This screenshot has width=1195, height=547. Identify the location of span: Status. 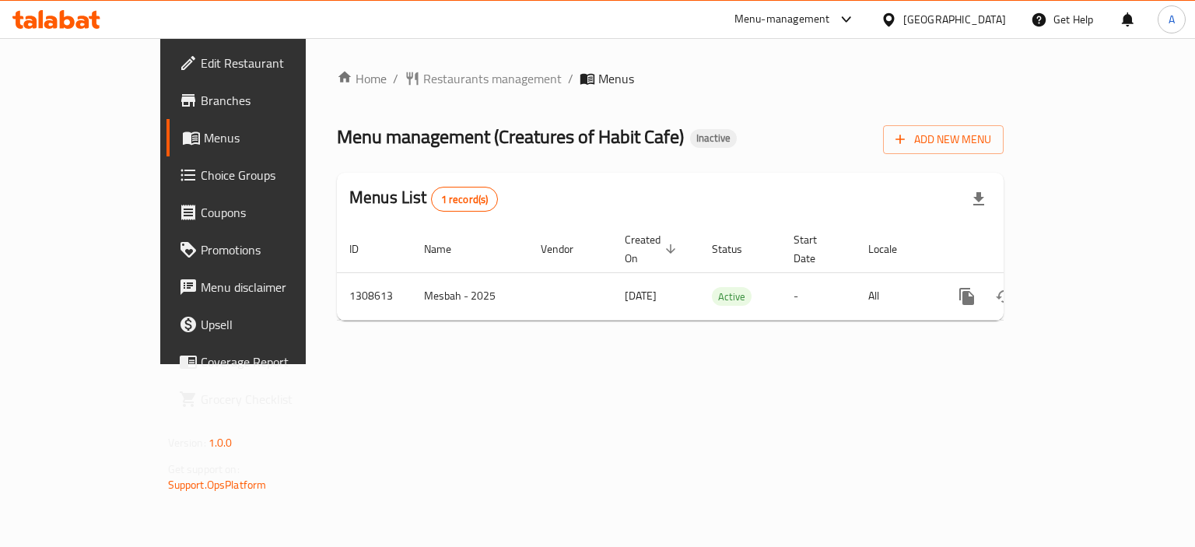
(736, 249).